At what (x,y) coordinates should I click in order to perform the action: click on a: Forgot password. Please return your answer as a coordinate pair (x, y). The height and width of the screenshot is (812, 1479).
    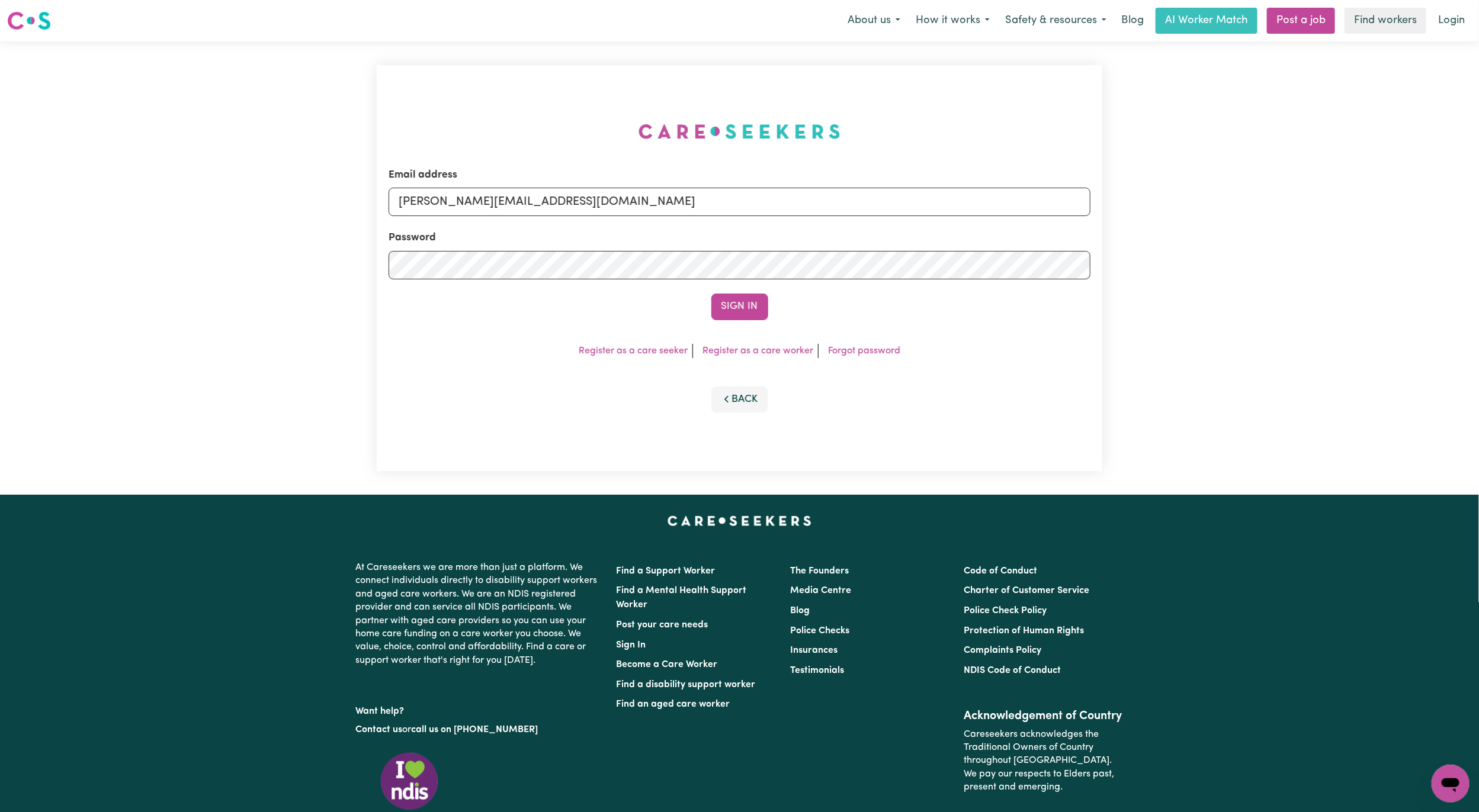
    Looking at the image, I should click on (864, 352).